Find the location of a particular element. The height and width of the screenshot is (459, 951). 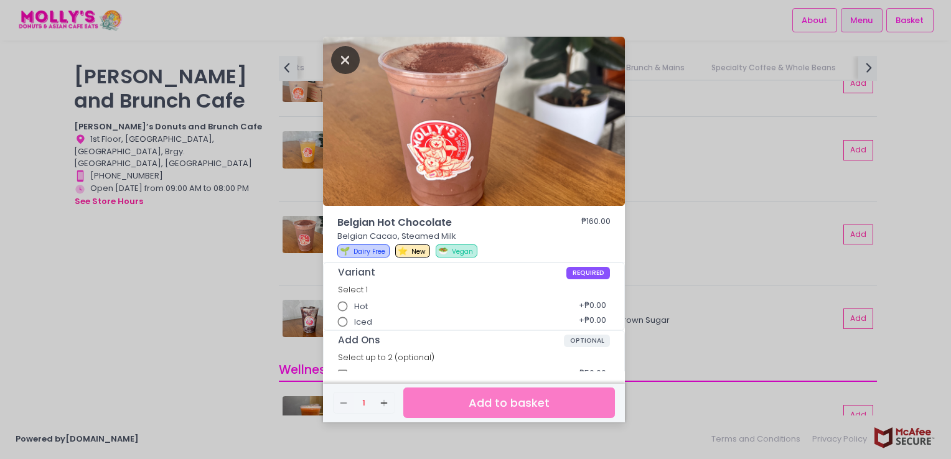

span: Iced is located at coordinates (363, 322).